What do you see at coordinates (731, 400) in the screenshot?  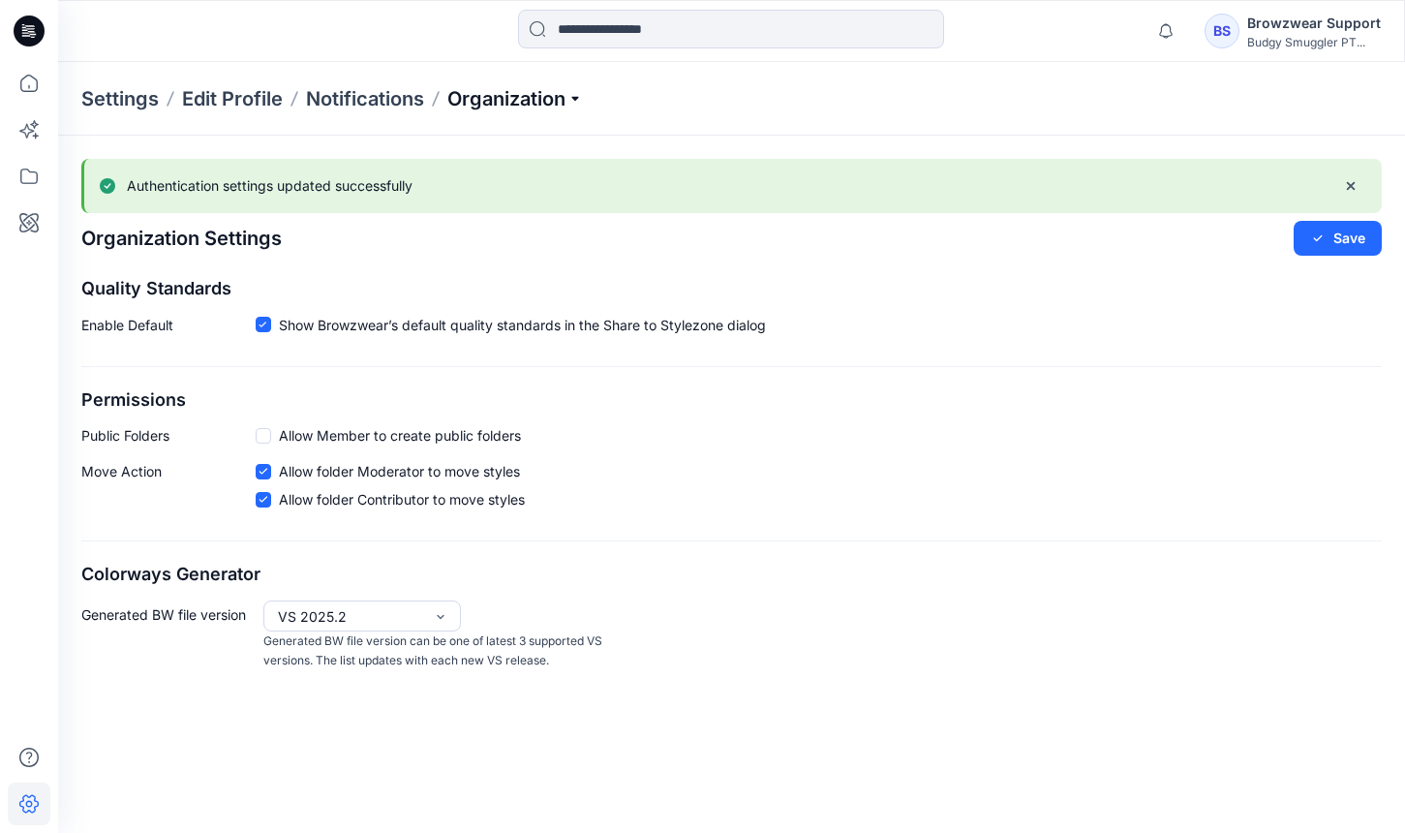 I see `h2: Permissions` at bounding box center [731, 400].